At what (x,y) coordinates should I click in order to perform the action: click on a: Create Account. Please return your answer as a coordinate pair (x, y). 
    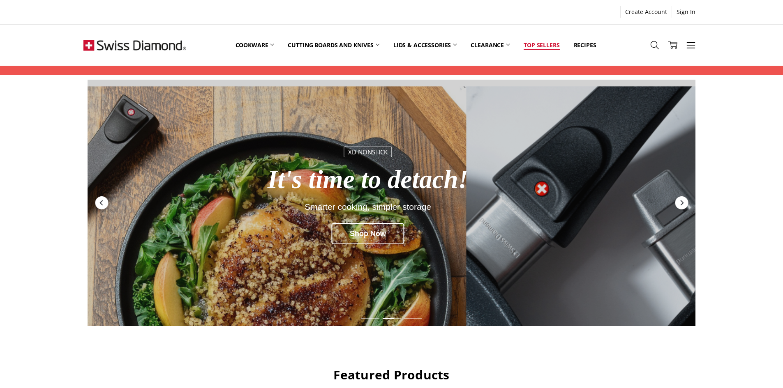
    Looking at the image, I should click on (646, 12).